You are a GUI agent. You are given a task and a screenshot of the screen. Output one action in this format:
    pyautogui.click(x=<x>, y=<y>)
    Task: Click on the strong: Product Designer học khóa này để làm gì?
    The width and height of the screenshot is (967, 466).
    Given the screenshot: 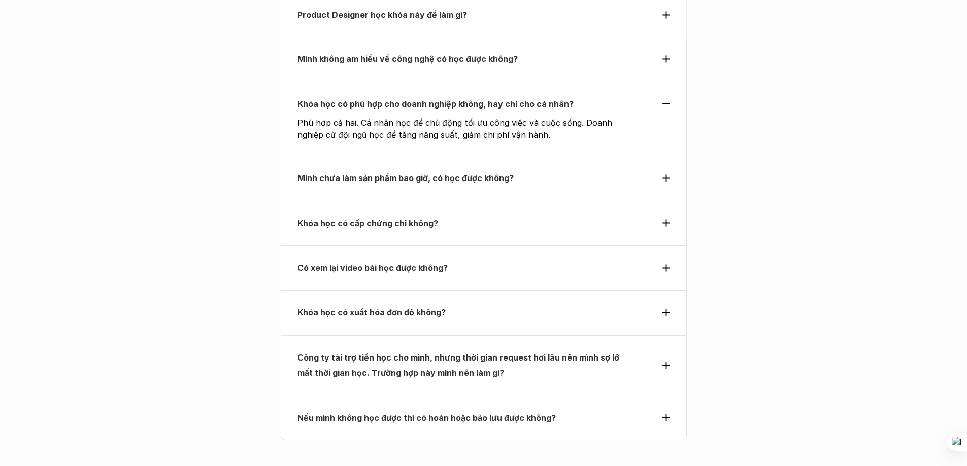 What is the action you would take?
    pyautogui.click(x=382, y=15)
    